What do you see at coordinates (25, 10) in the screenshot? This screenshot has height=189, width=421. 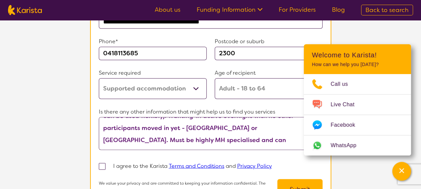 I see `img: Karista logo` at bounding box center [25, 10].